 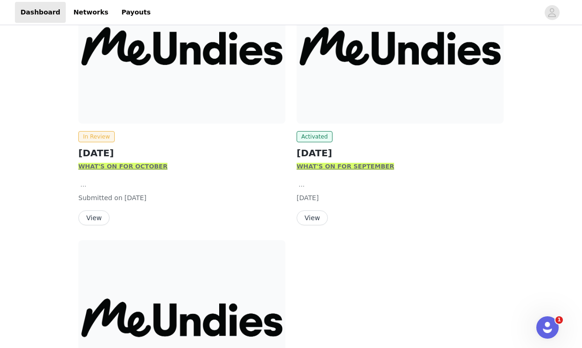 What do you see at coordinates (314, 137) in the screenshot?
I see `span: Activated` at bounding box center [314, 137].